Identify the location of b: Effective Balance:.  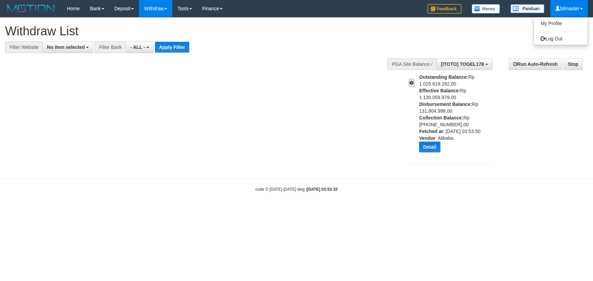
(439, 91).